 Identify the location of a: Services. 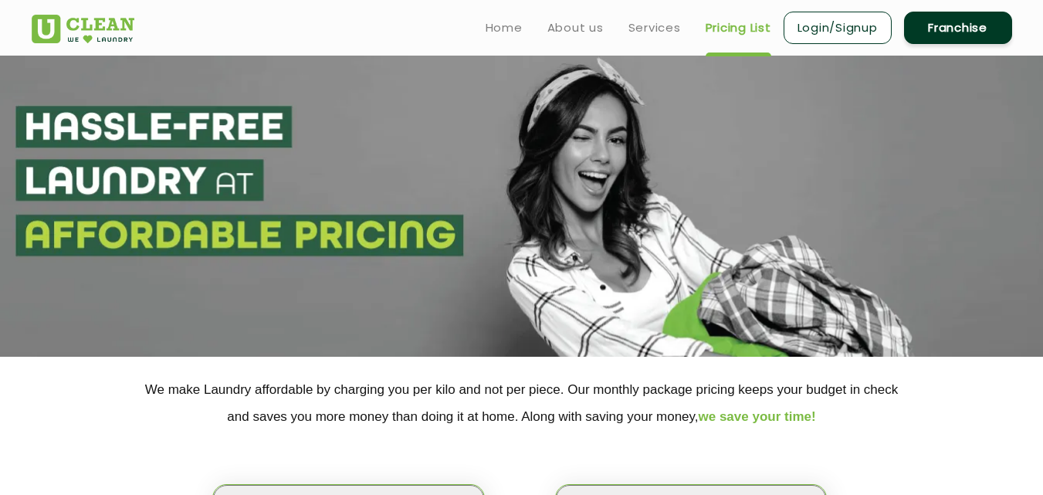
(655, 28).